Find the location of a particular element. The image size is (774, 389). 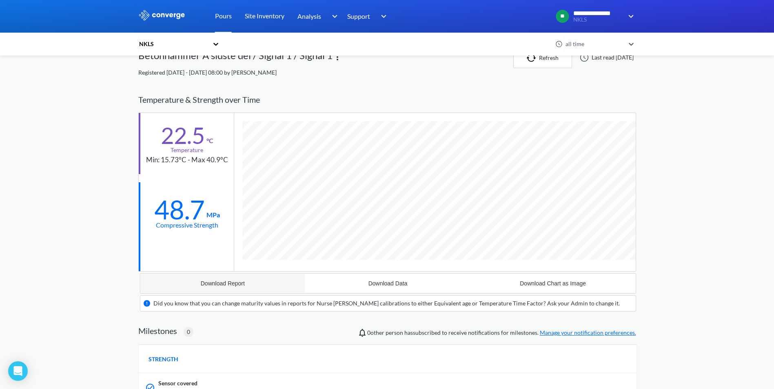

button: Download Data is located at coordinates (387, 283).